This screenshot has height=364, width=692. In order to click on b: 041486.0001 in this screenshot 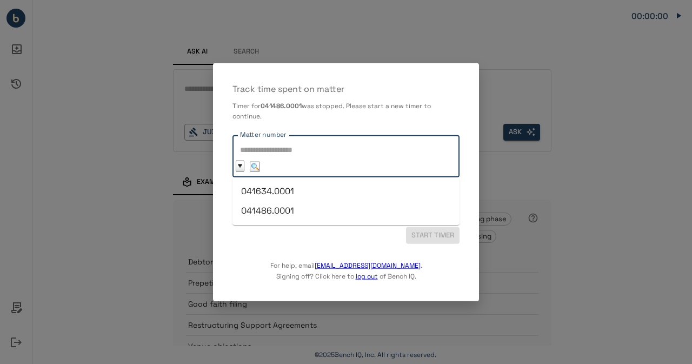, I will do `click(281, 105)`.